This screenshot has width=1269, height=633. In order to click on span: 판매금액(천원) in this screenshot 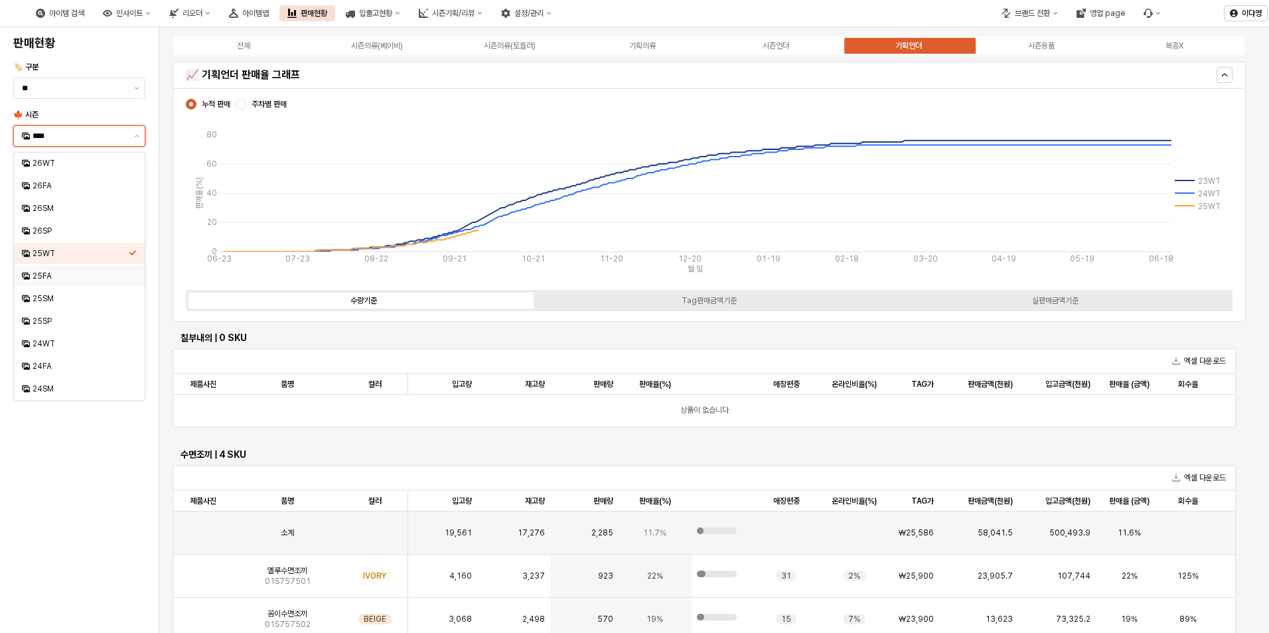, I will do `click(990, 384)`.